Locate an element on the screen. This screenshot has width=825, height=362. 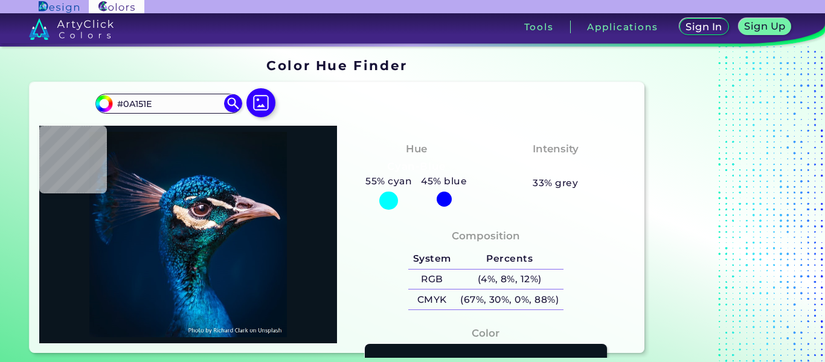
h3: Medium is located at coordinates (556, 167).